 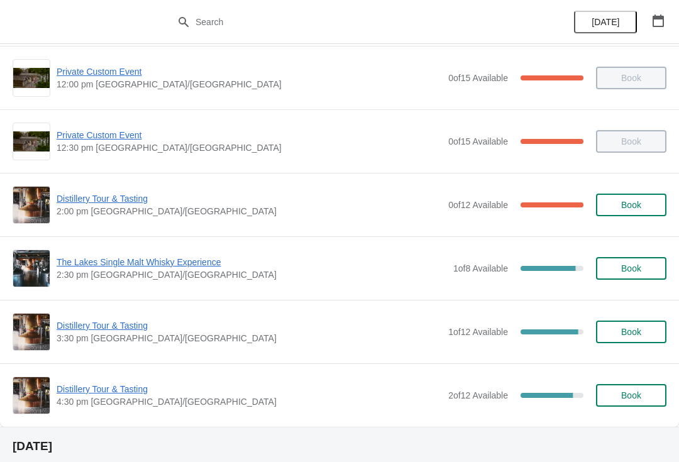 What do you see at coordinates (31, 205) in the screenshot?
I see `img: Distillery Tour & Tasting | | 2:00 pm Europe/London` at bounding box center [31, 205].